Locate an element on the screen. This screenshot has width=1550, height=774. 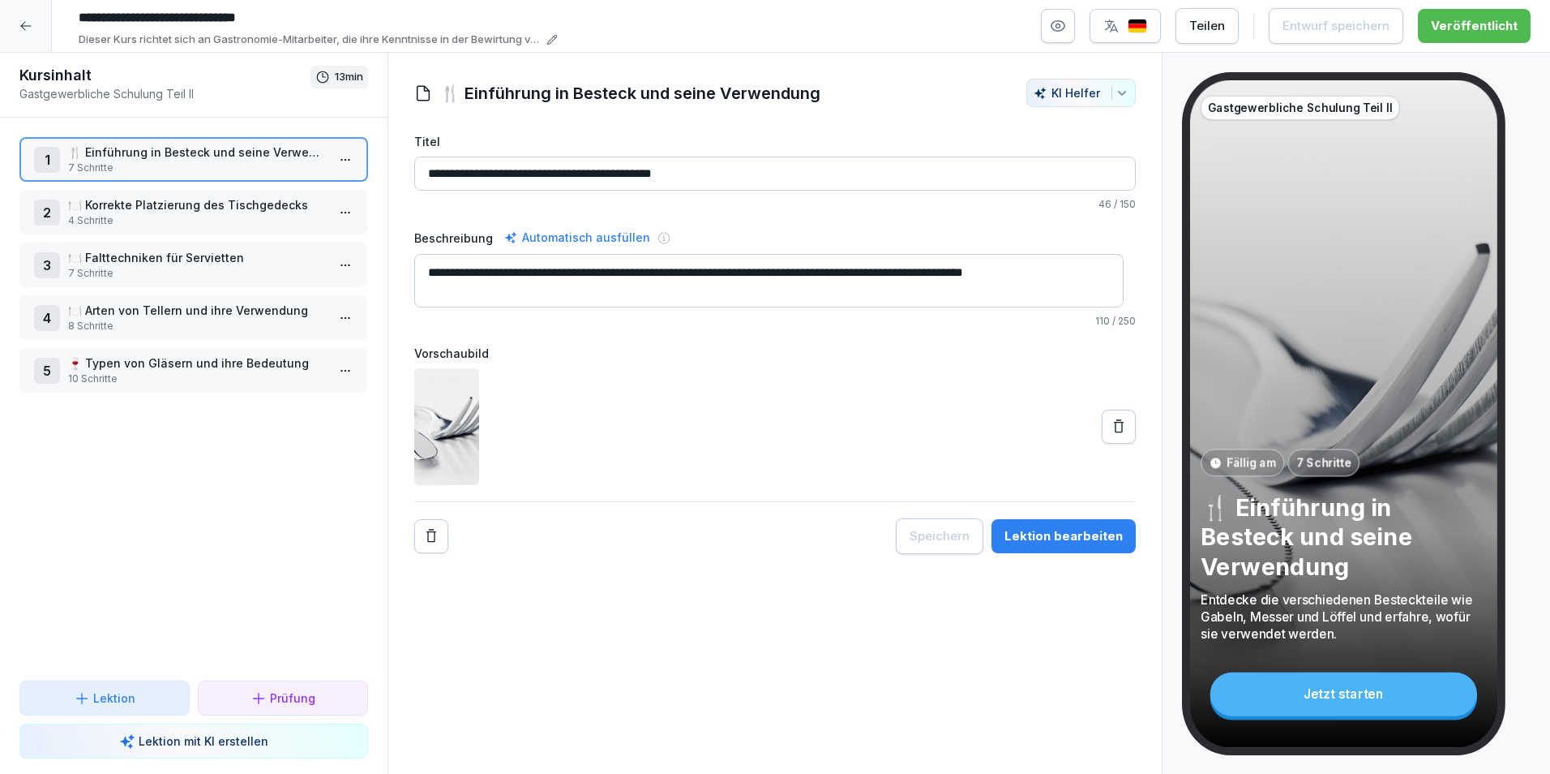
p: Entdecke die verschiedenen Besteckteile wie Gabeln, Messer und Löffel und erfahre, wofür sie verw... is located at coordinates (1344, 616).